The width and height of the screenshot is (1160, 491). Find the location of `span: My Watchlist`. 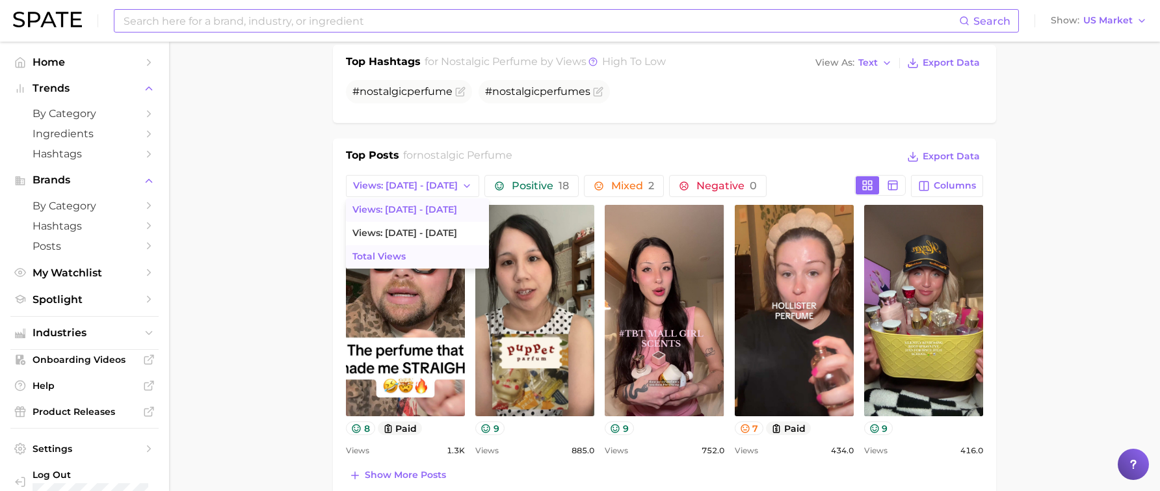

span: My Watchlist is located at coordinates (85, 272).